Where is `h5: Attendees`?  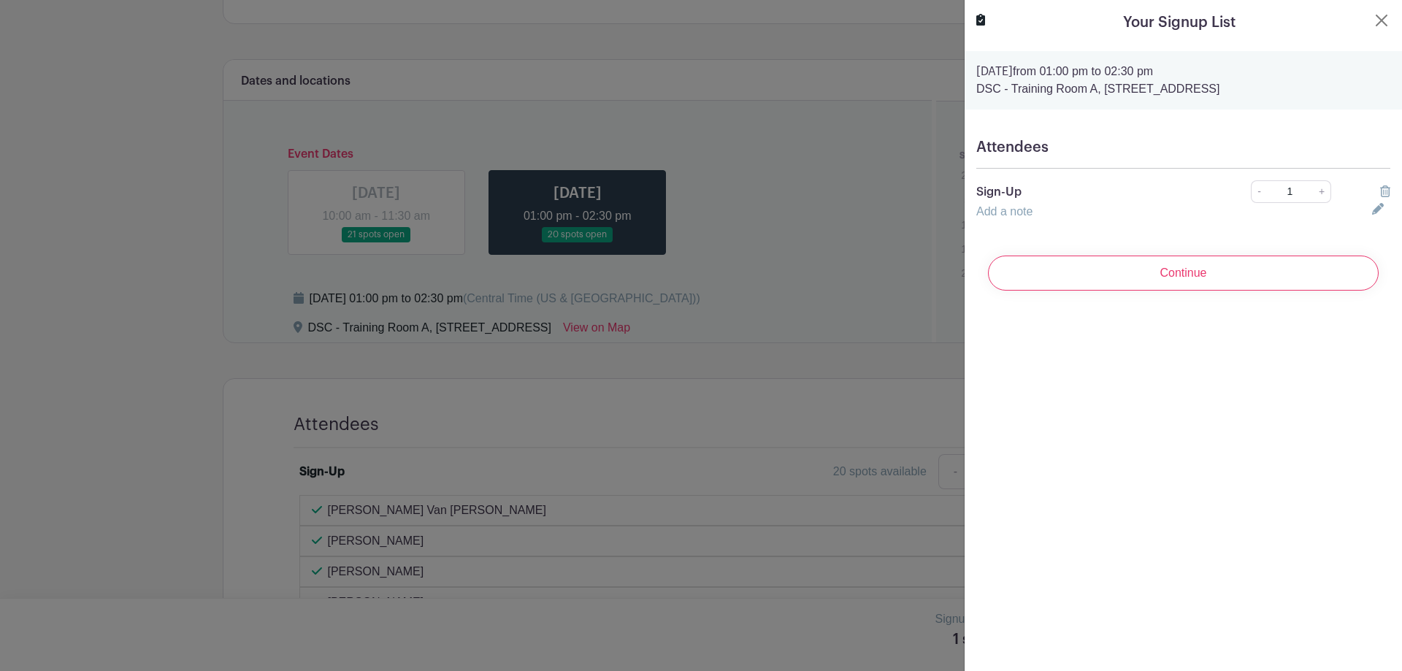 h5: Attendees is located at coordinates (1183, 148).